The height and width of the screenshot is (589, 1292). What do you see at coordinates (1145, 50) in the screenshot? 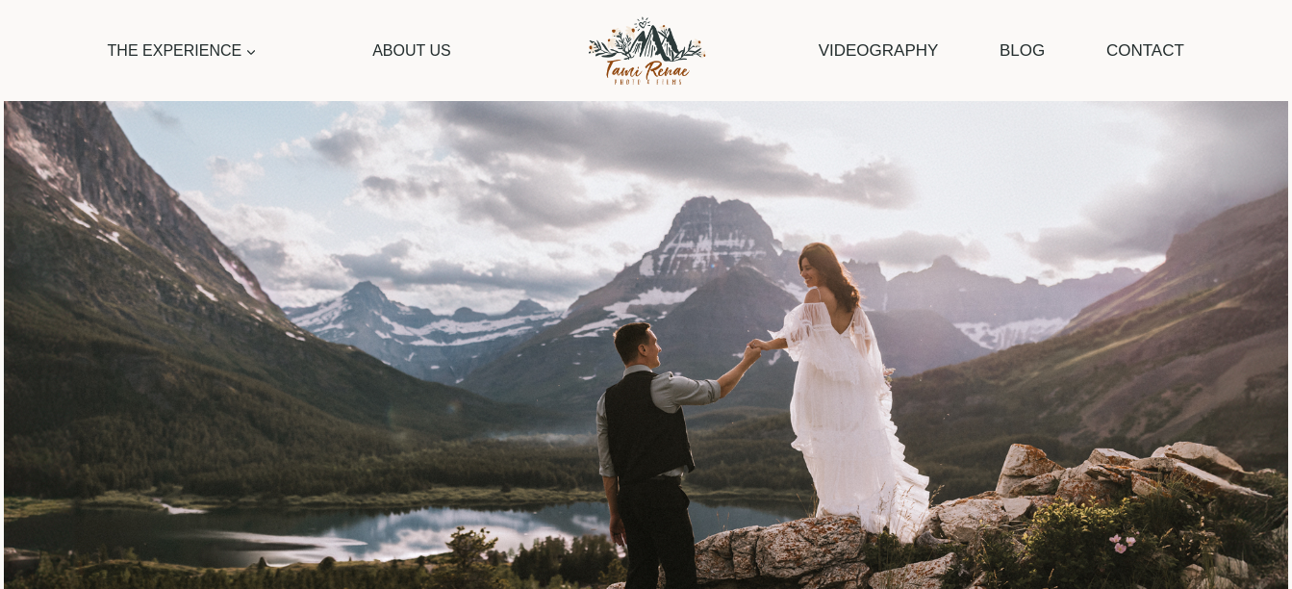
I see `a: Contact` at bounding box center [1145, 50].